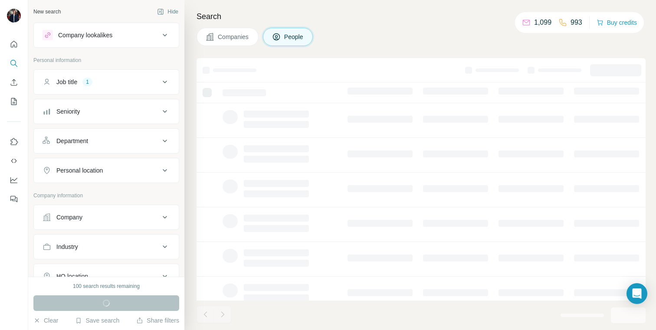 The width and height of the screenshot is (656, 330). Describe the element at coordinates (79, 170) in the screenshot. I see `div: Personal location` at that location.